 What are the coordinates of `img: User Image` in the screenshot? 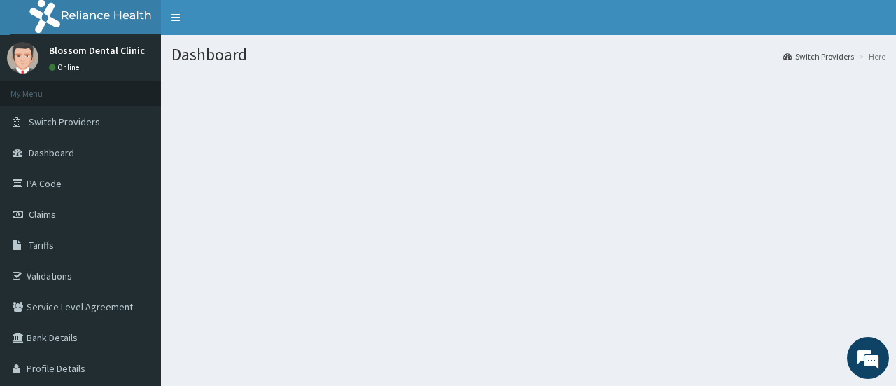 It's located at (22, 57).